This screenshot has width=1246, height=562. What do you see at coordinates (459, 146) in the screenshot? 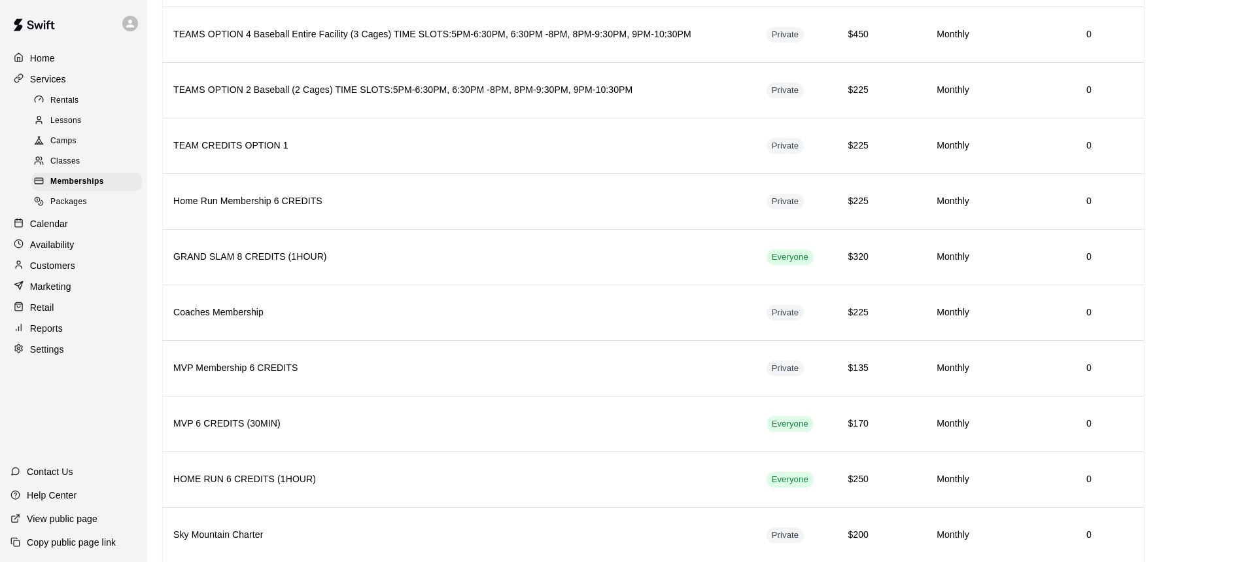
I see `h6: TEAM CREDITS OPTION 1` at bounding box center [459, 146].